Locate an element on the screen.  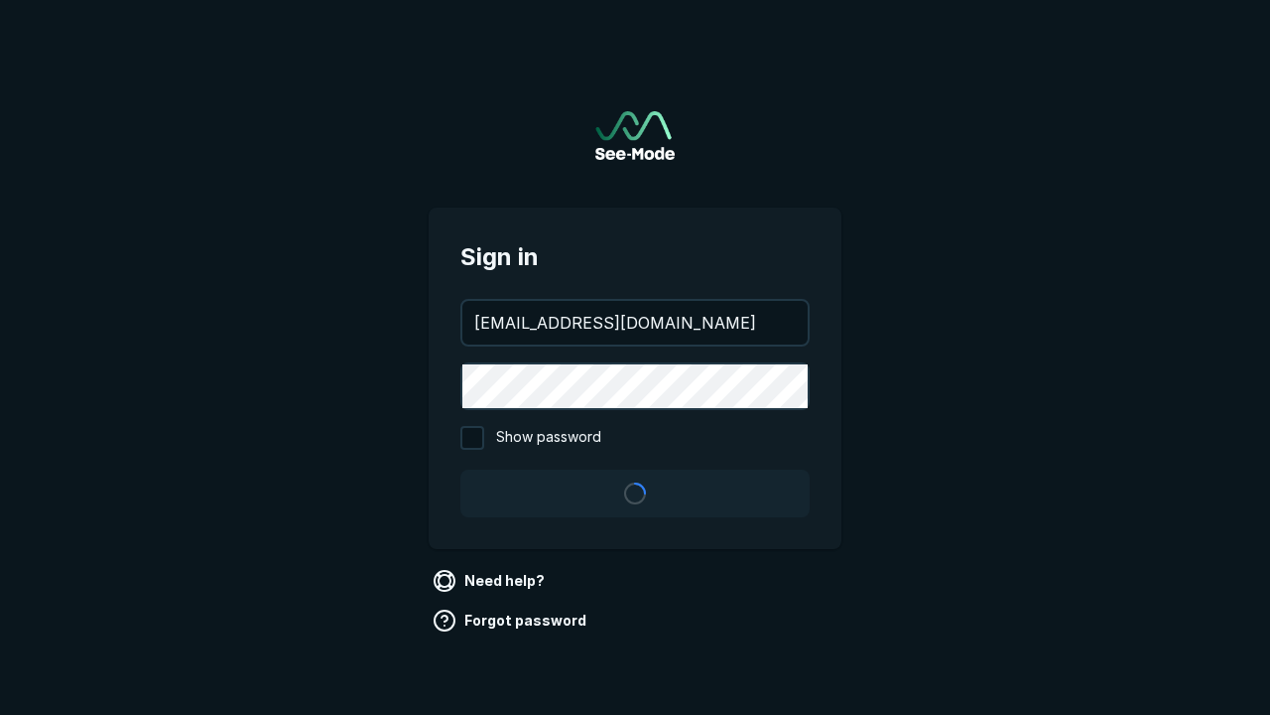
a: Need help? is located at coordinates (490, 581).